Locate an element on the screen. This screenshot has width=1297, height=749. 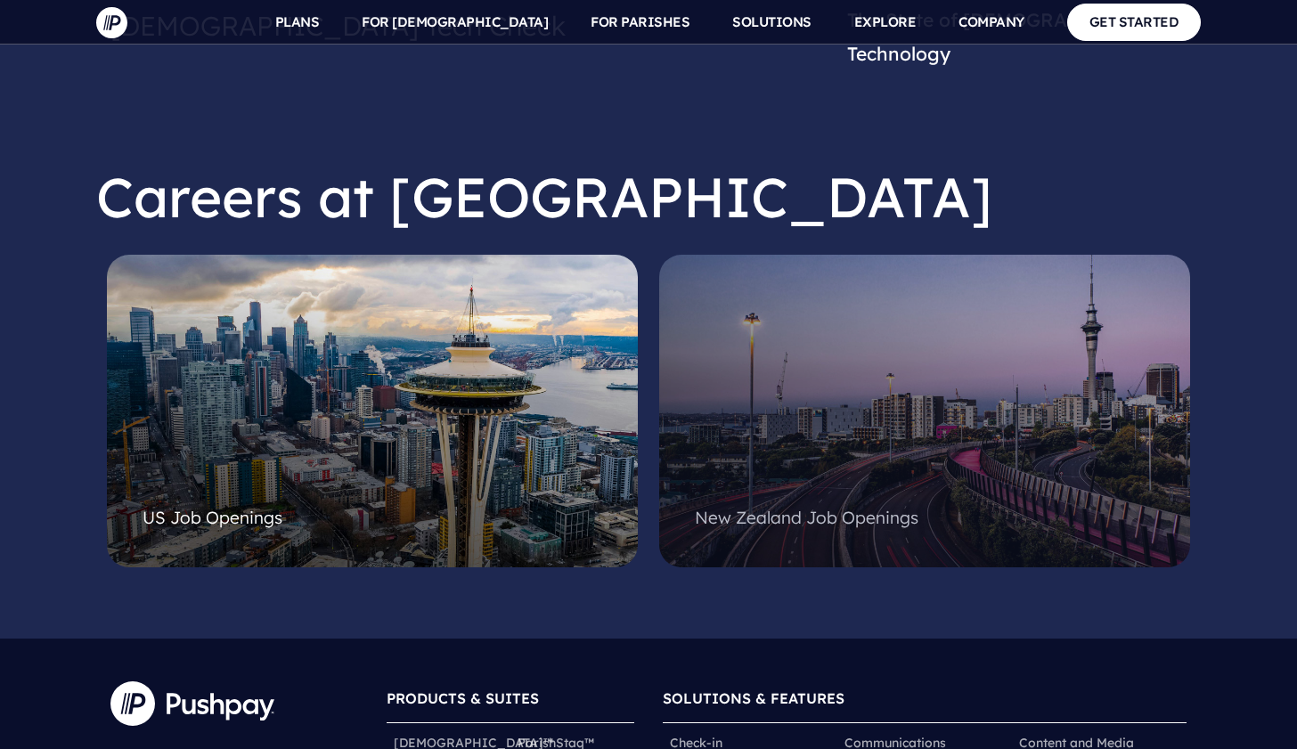
span: New Zealand Job Openings is located at coordinates (806, 518).